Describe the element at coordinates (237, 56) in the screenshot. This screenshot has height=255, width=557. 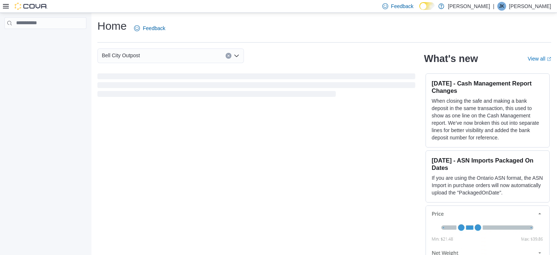
I see `button: Open list of options` at that location.